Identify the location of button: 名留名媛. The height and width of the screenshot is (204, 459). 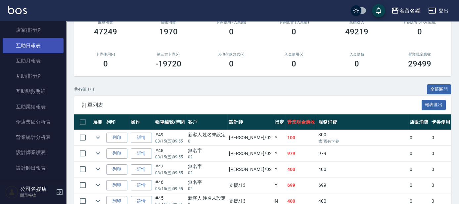
(405, 11).